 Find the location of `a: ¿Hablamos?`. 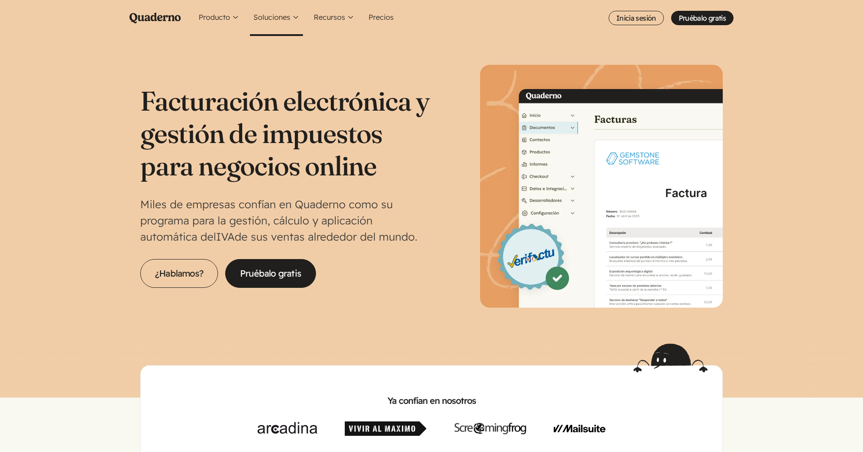

a: ¿Hablamos? is located at coordinates (179, 273).